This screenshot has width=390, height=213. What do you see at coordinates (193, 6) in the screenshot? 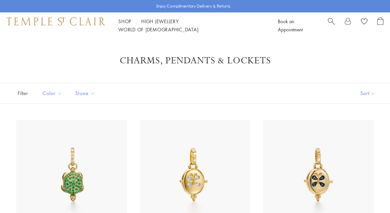
I see `p: Enjoy Complimentary Delivery & Returns` at bounding box center [193, 6].